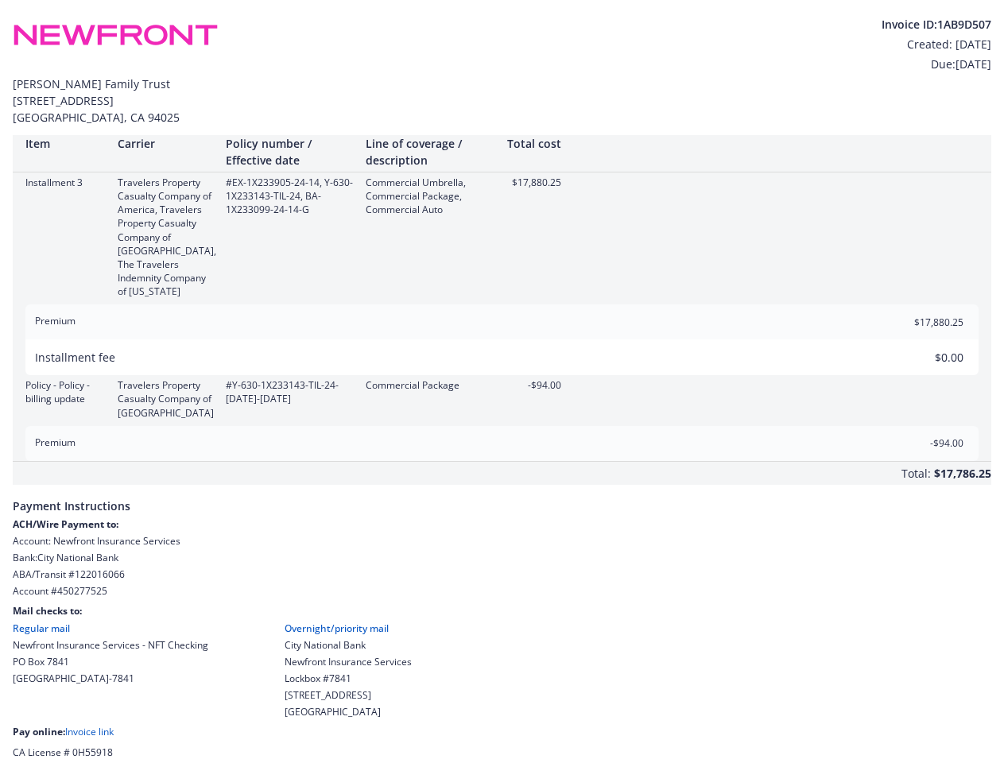 The width and height of the screenshot is (1004, 763). I want to click on div: Account # 450277525, so click(502, 591).